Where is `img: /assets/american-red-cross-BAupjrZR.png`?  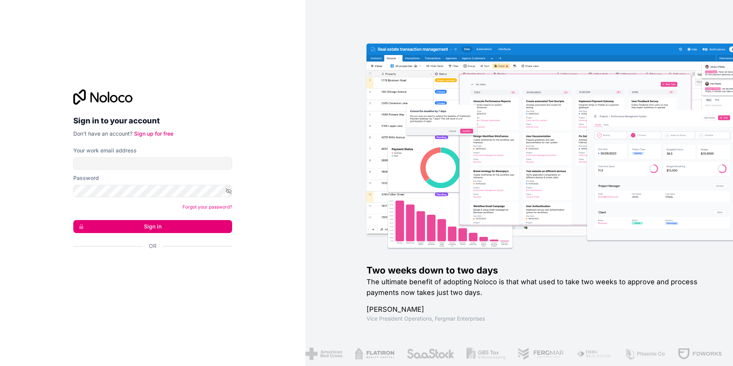 img: /assets/american-red-cross-BAupjrZR.png is located at coordinates (324, 353).